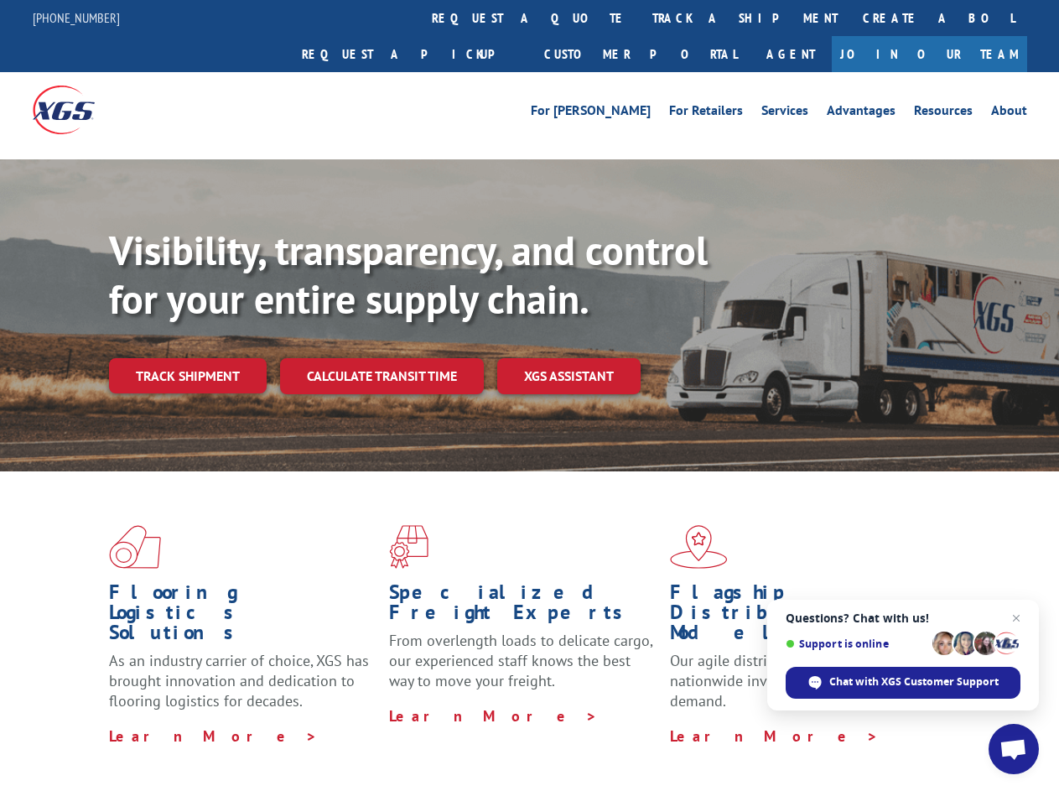 The width and height of the screenshot is (1059, 791). What do you see at coordinates (522, 606) in the screenshot?
I see `h1: Specialized Freight Experts` at bounding box center [522, 606].